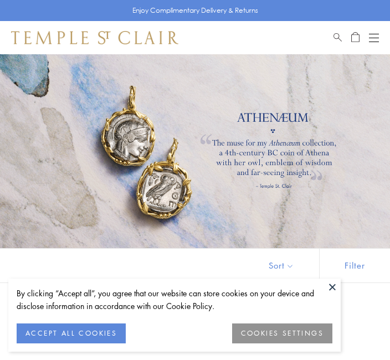  I want to click on p: Enjoy Complimentary Delivery & Returns, so click(195, 11).